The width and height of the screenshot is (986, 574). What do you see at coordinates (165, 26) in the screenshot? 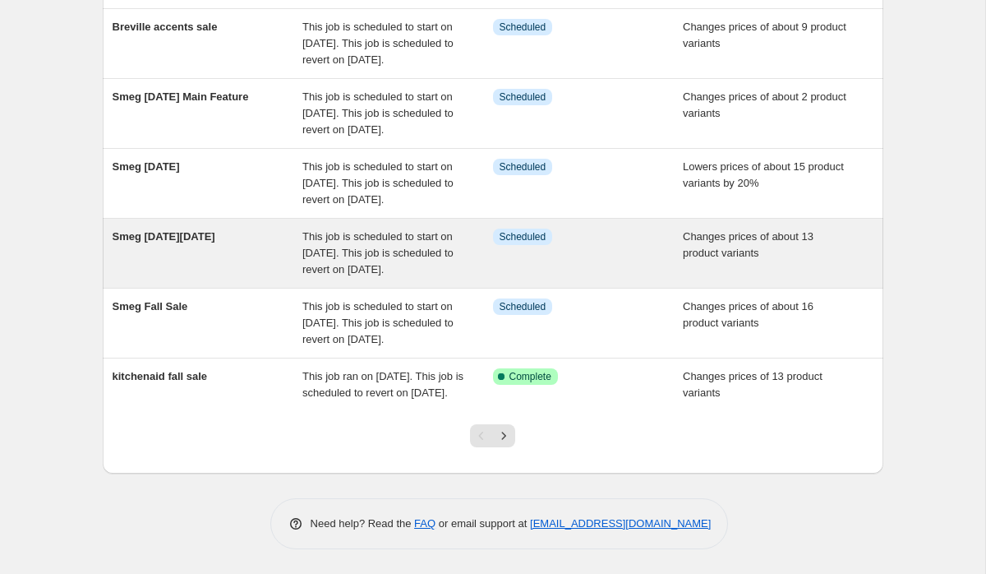
I see `span: Breville accents sale` at bounding box center [165, 26].